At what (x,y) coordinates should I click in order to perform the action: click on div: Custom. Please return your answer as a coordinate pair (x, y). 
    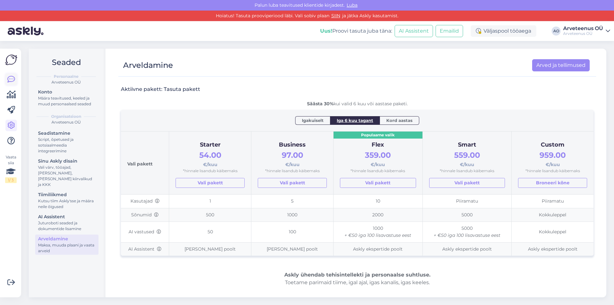
    Looking at the image, I should click on (553, 145).